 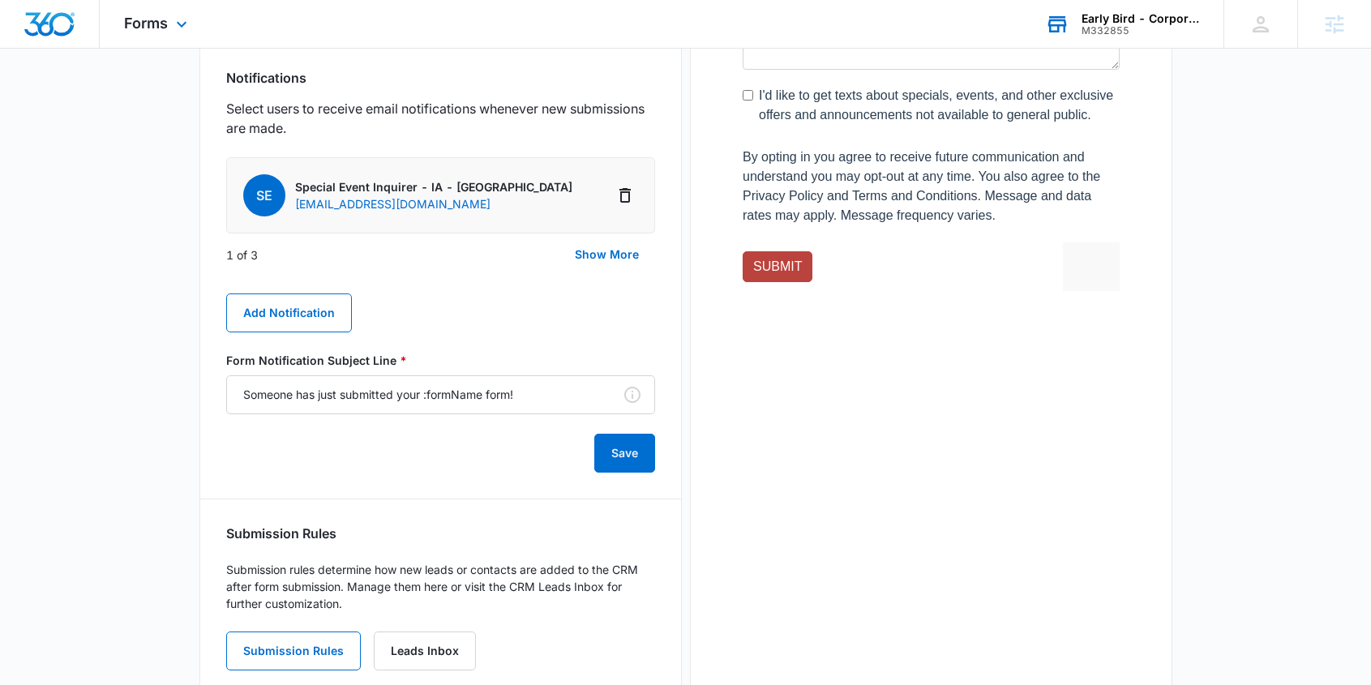 I want to click on p: Submission rules determine how new leads or contacts are added to the CRM after form submission. ..., so click(x=440, y=586).